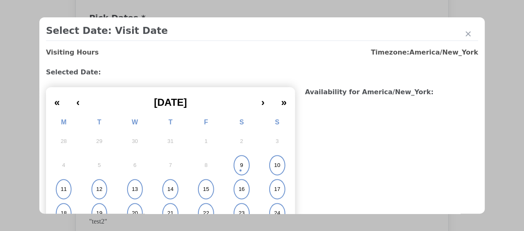 This screenshot has height=231, width=524. I want to click on abbr: Monday, so click(63, 122).